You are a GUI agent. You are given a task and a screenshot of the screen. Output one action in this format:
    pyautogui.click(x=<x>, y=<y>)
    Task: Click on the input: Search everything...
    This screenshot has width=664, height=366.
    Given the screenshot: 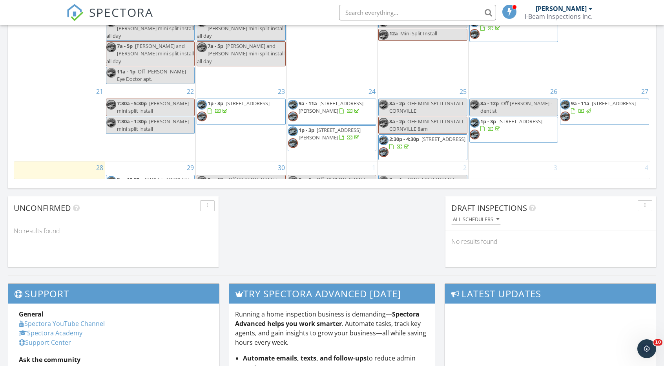 What is the action you would take?
    pyautogui.click(x=418, y=13)
    